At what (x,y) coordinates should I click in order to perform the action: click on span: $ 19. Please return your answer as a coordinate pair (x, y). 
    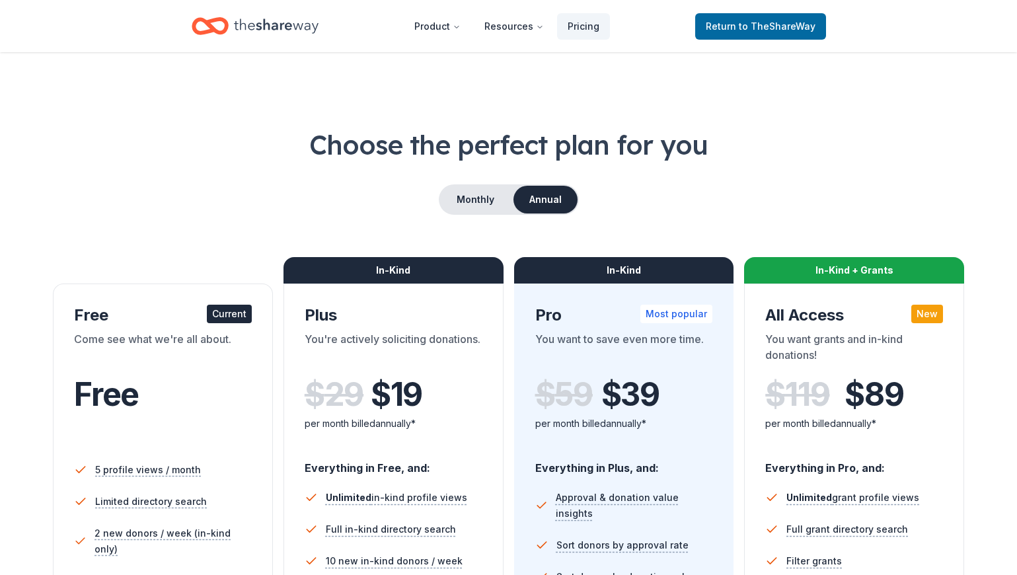
    Looking at the image, I should click on (396, 394).